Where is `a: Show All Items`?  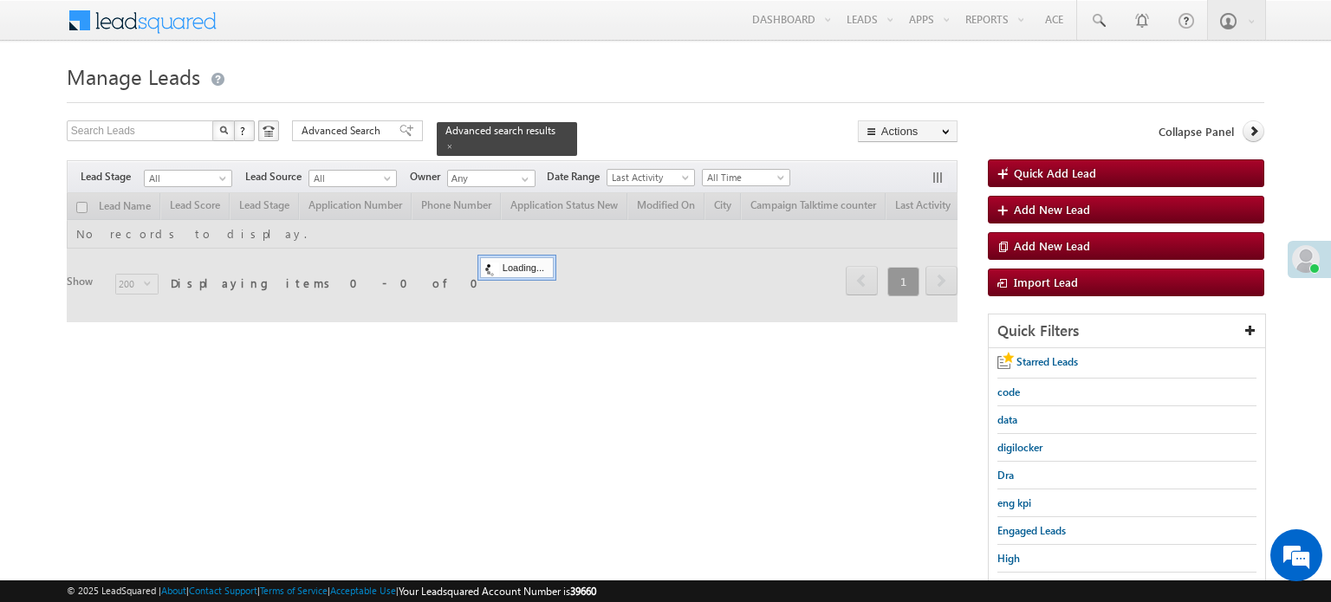 a: Show All Items is located at coordinates (522, 179).